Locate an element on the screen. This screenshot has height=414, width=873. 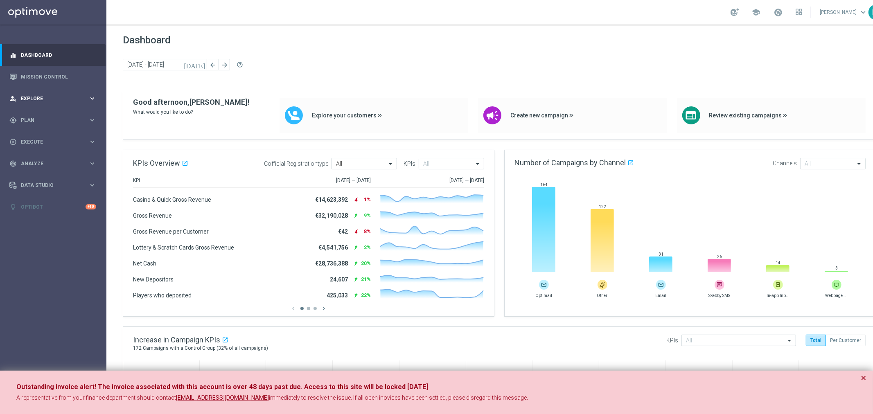
div: +10 is located at coordinates (91, 207).